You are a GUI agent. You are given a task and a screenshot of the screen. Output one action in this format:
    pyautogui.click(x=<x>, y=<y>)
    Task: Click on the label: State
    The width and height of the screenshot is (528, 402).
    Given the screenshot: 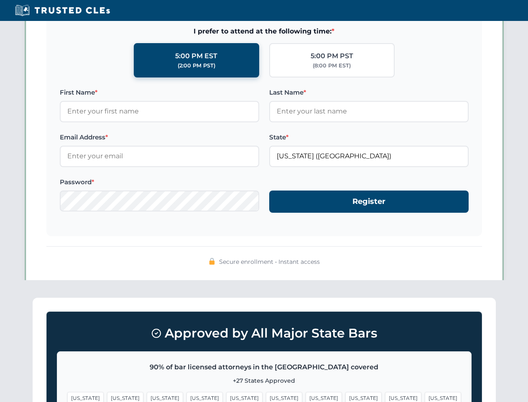 What is the action you would take?
    pyautogui.click(x=369, y=137)
    